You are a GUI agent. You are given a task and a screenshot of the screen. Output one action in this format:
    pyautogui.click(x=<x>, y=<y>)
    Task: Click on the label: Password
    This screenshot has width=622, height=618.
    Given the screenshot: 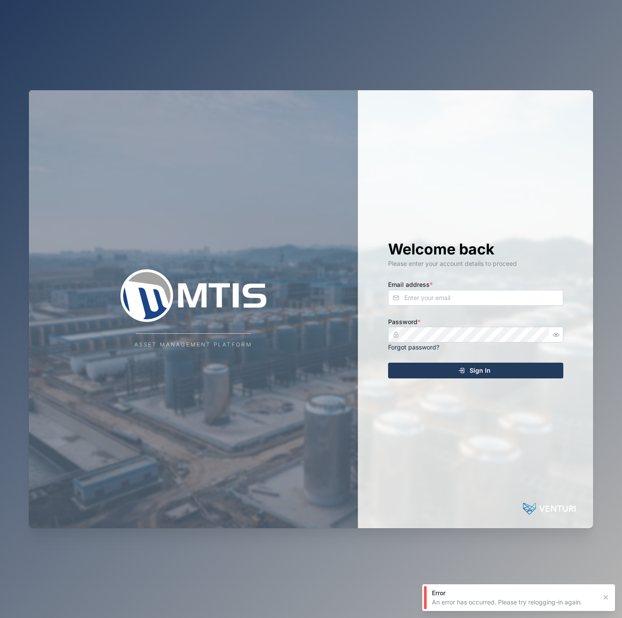 What is the action you would take?
    pyautogui.click(x=404, y=322)
    